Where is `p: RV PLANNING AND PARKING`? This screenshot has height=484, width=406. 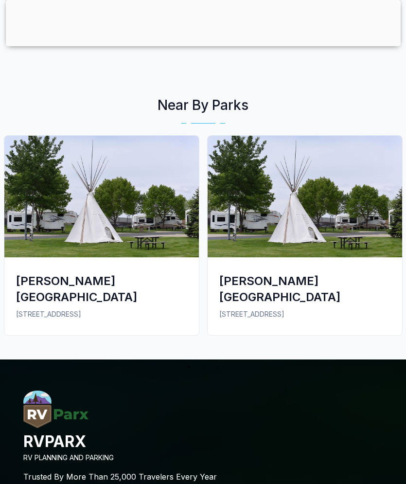
p: RV PLANNING AND PARKING is located at coordinates (203, 458).